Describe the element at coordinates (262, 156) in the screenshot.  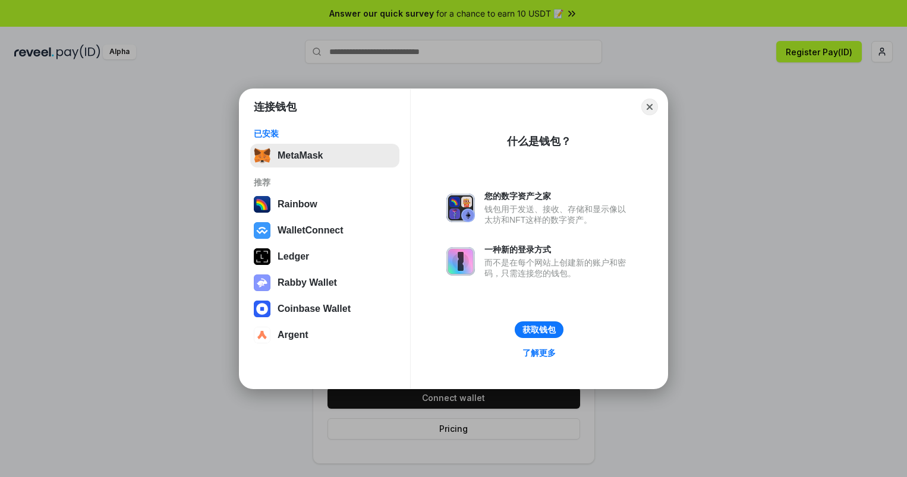
I see `img: svg+xml,%3Csvg%20fill%3D%22none%22%20height%3D%2233%22%20viewBox%3D%220%200%2035%2033%22%20width%...` at that location.